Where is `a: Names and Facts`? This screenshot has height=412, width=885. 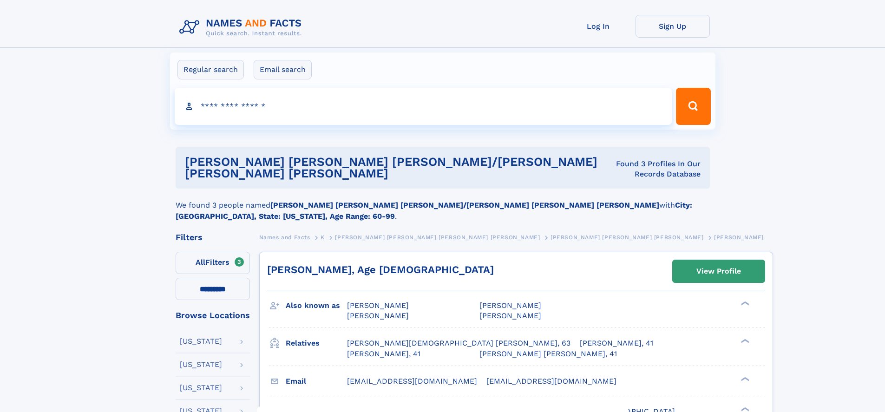
a: Names and Facts is located at coordinates (285, 237).